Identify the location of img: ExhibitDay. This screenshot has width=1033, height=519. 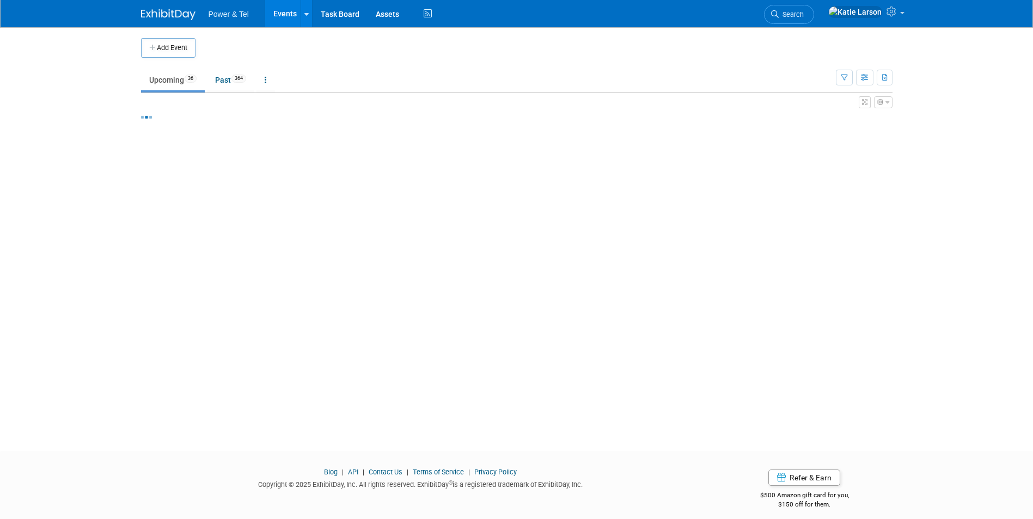
(168, 15).